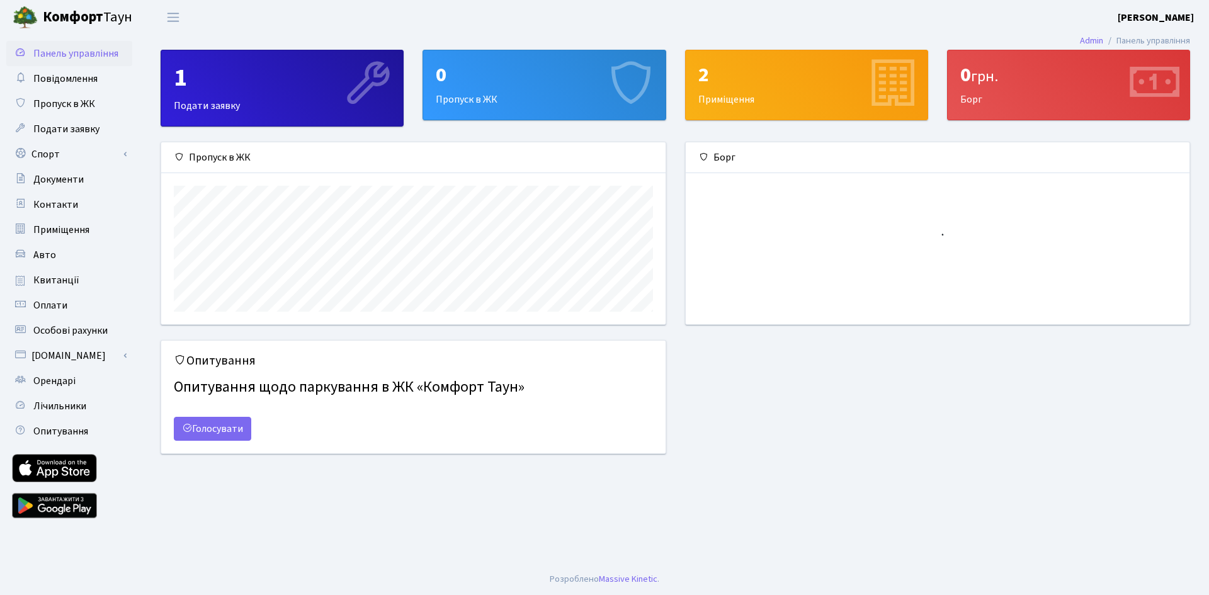 The width and height of the screenshot is (1209, 595). I want to click on div: Приміщення, so click(807, 85).